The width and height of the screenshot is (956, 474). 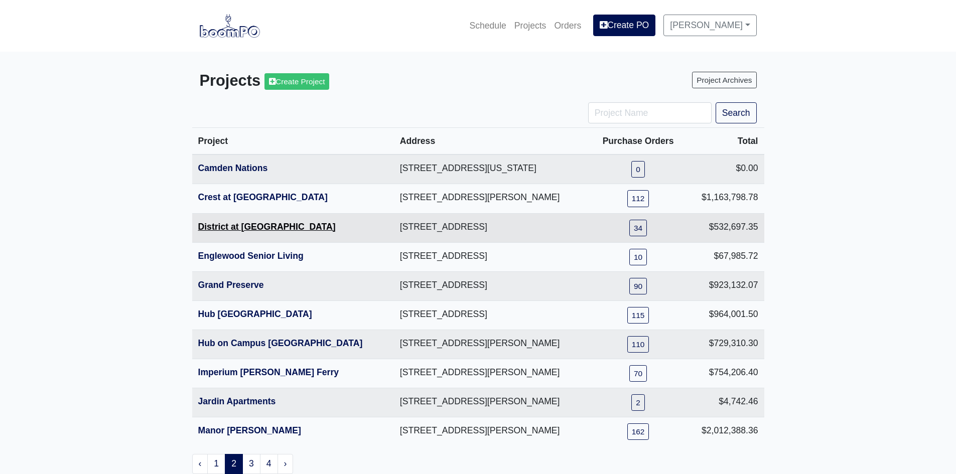 What do you see at coordinates (725, 432) in the screenshot?
I see `td: $2,012,388.36` at bounding box center [725, 432].